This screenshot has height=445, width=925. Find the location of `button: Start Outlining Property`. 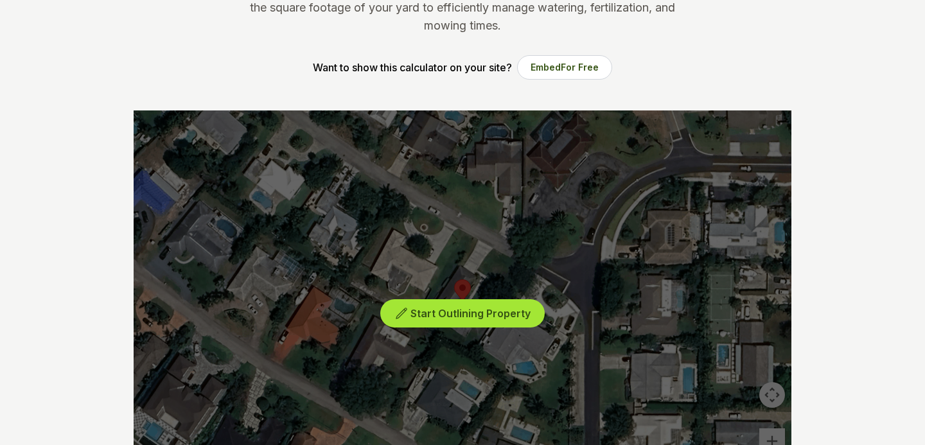

button: Start Outlining Property is located at coordinates (463, 314).